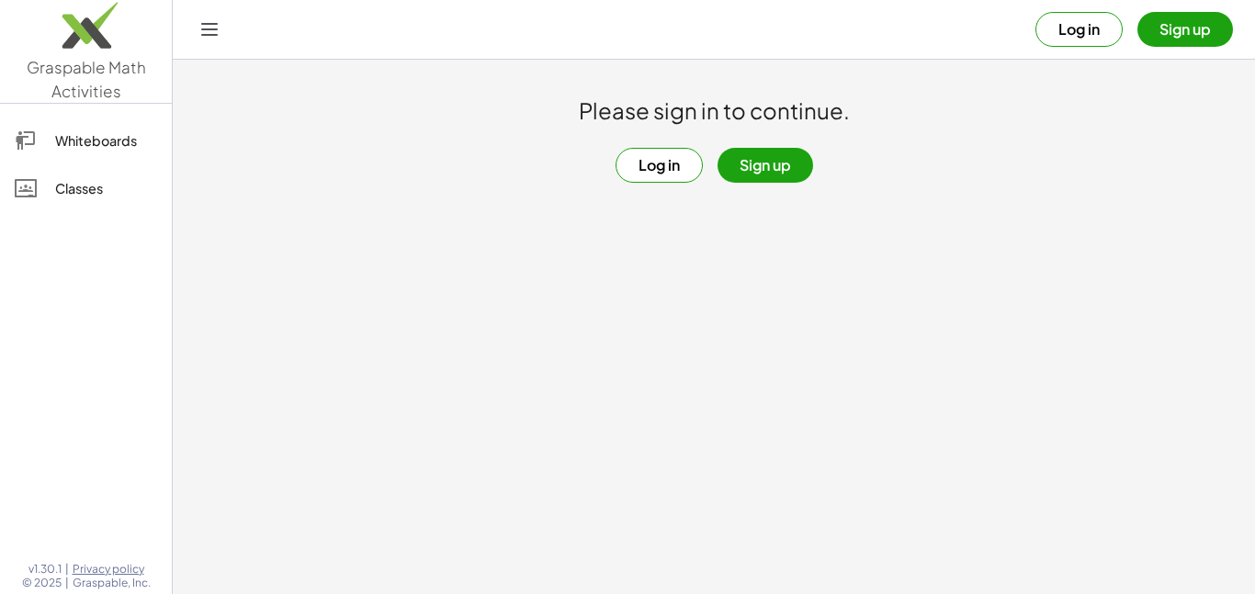 This screenshot has height=594, width=1255. Describe the element at coordinates (209, 29) in the screenshot. I see `button: Toggle navigation` at that location.